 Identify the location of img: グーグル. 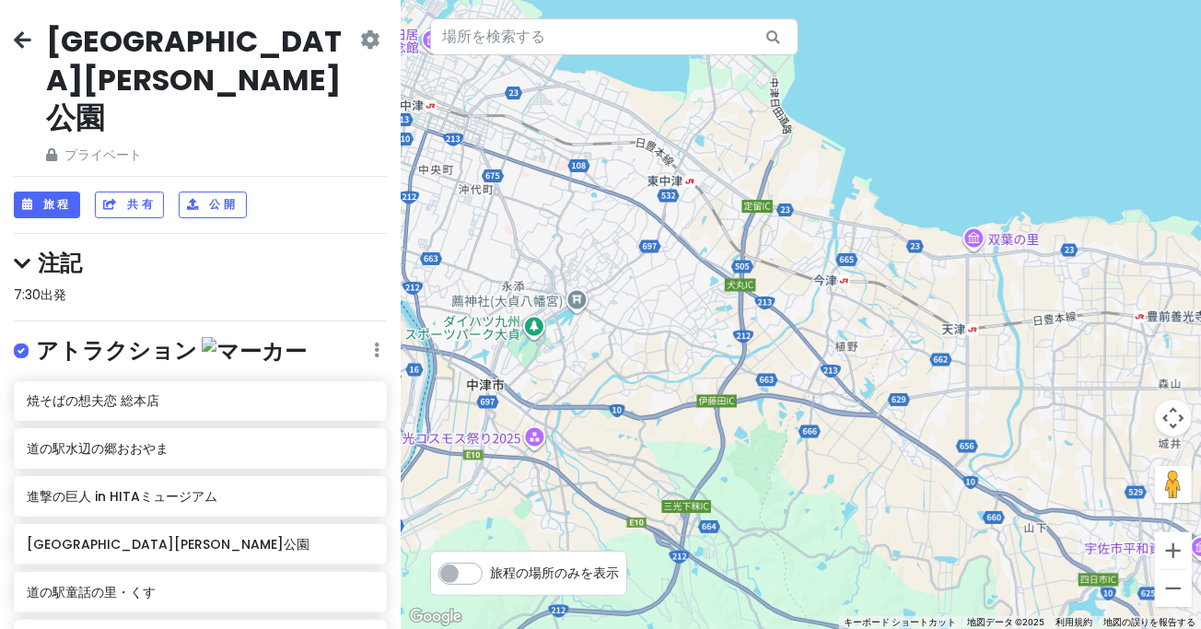
(436, 617).